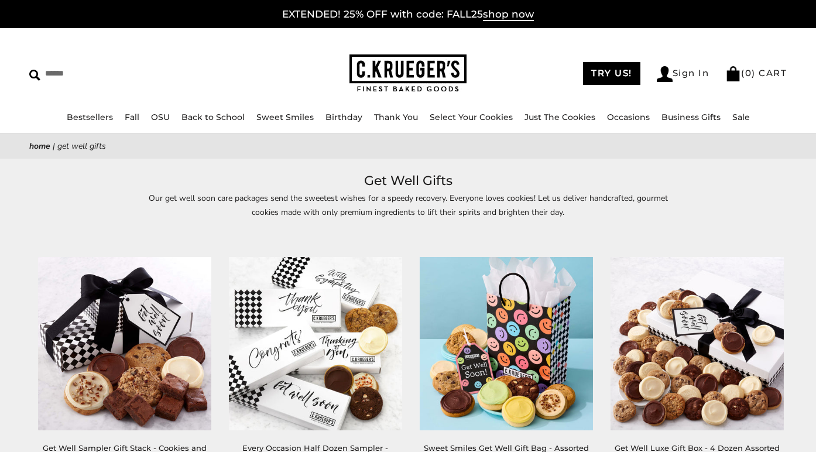  I want to click on span: shop now, so click(508, 15).